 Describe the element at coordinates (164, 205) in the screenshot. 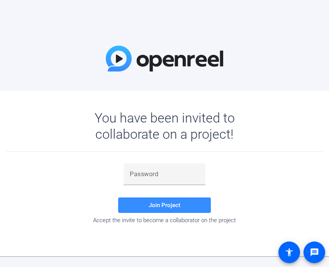

I see `span: Join Project` at that location.